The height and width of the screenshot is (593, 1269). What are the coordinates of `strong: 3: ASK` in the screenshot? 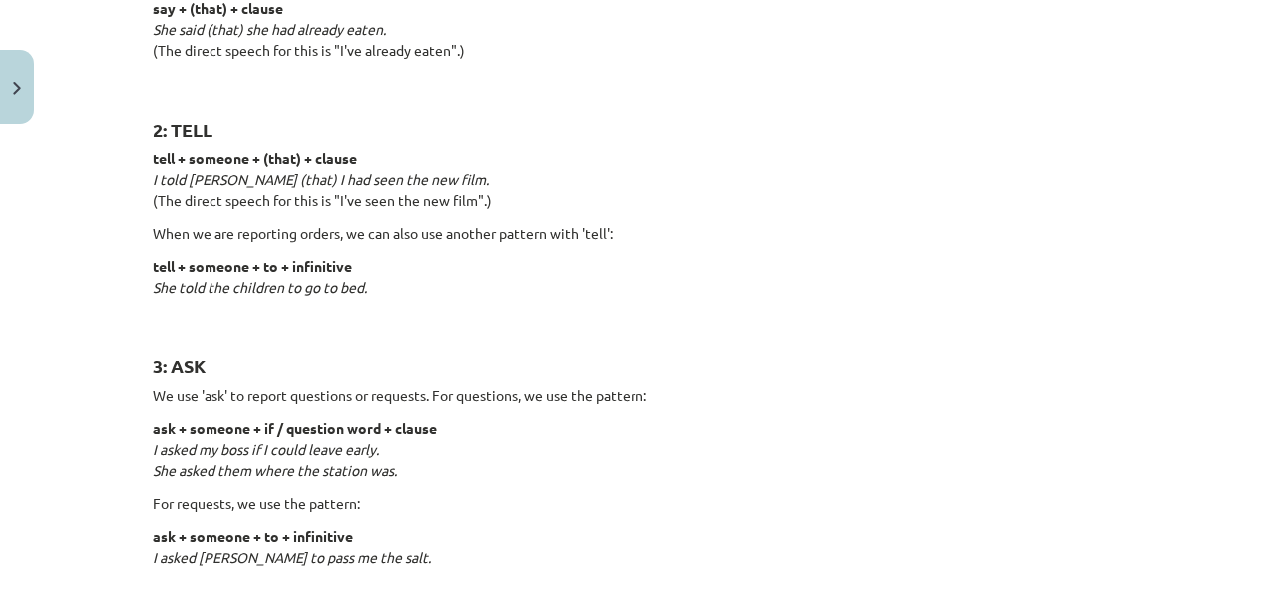 It's located at (179, 365).